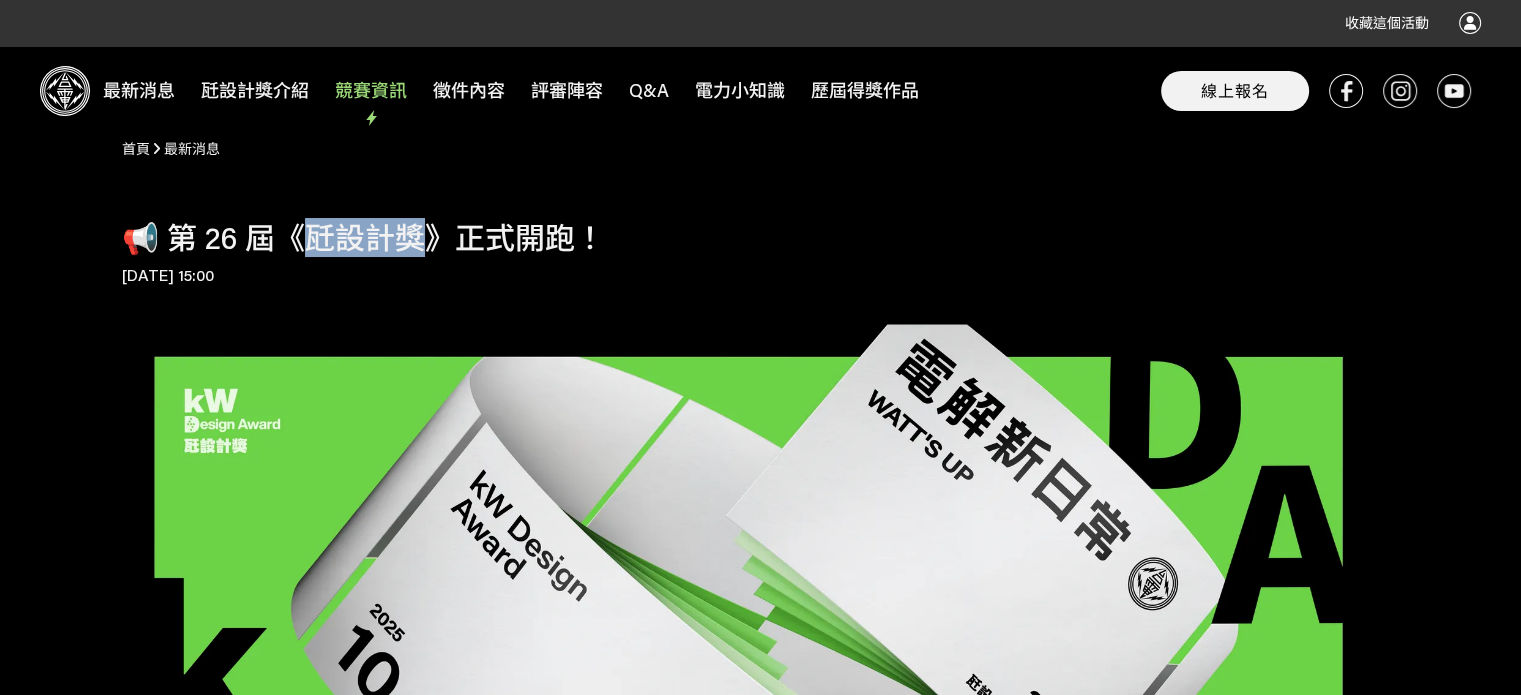 The height and width of the screenshot is (695, 1521). I want to click on span: 電力小知識, so click(740, 90).